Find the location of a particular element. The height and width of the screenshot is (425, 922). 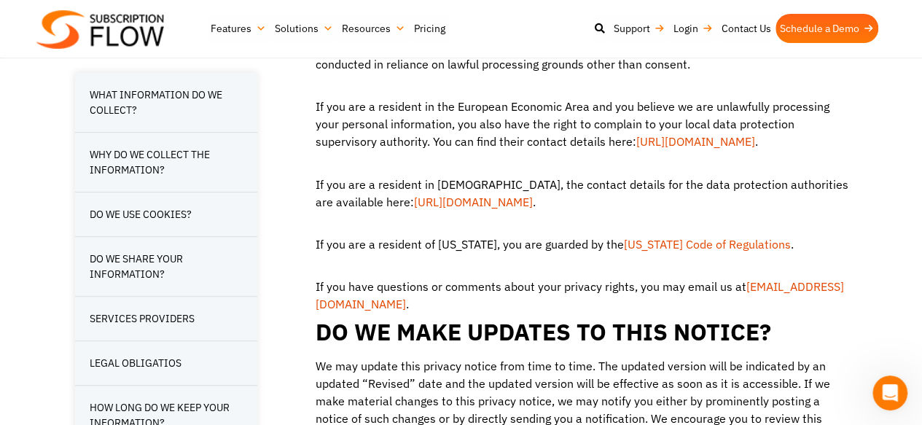

a: Login is located at coordinates (693, 28).